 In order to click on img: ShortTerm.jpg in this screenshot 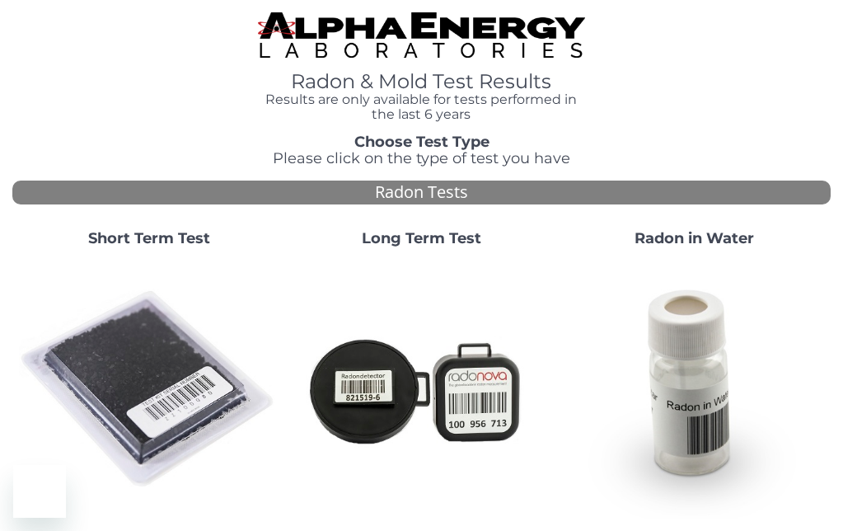, I will do `click(148, 389)`.